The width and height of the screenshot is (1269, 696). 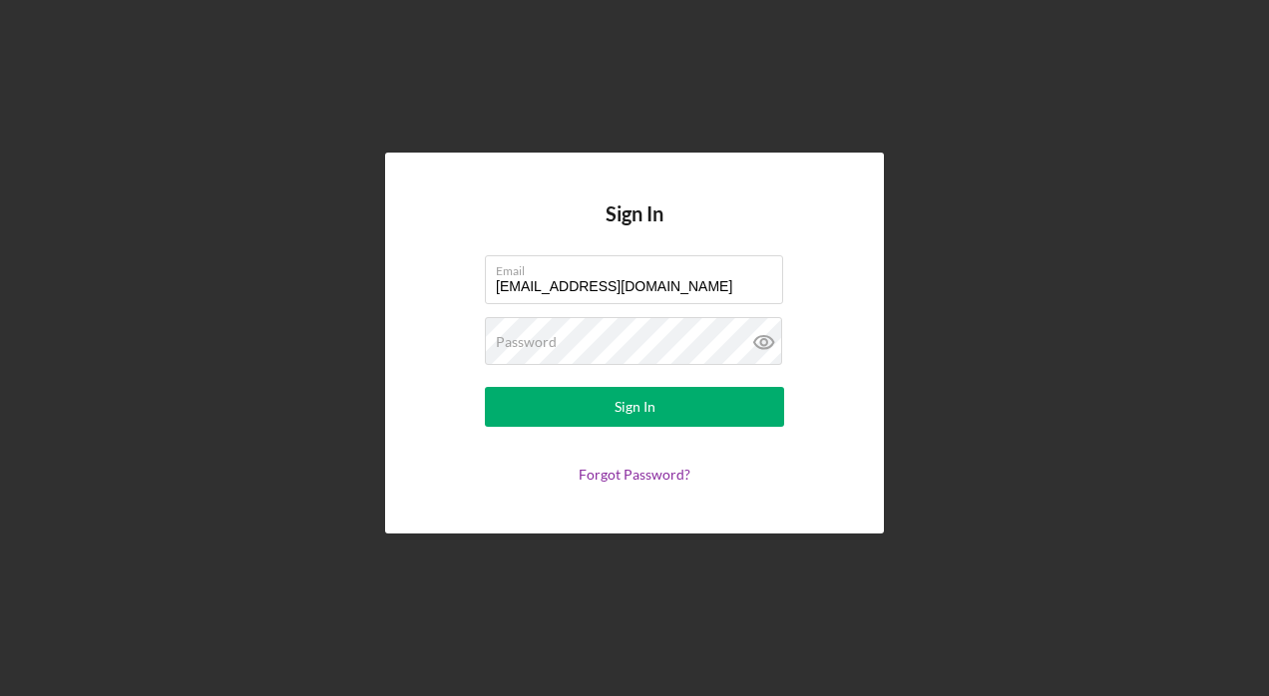 I want to click on button: Sign In, so click(x=634, y=407).